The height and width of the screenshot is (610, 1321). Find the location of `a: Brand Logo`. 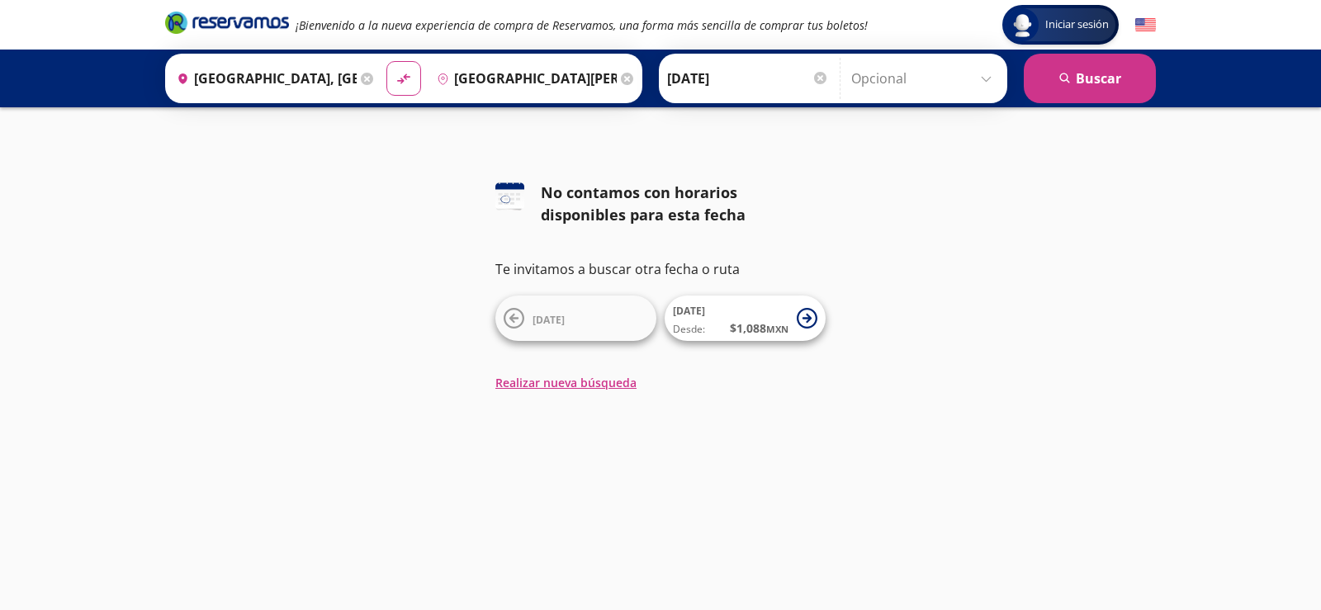

a: Brand Logo is located at coordinates (227, 25).